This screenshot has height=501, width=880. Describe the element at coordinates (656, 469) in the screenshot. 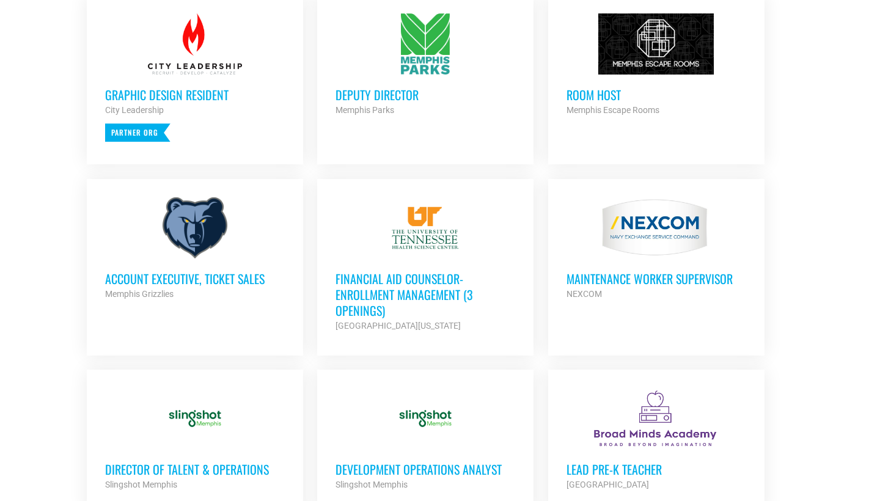

I see `h3: Lead Pre-K Teacher` at that location.